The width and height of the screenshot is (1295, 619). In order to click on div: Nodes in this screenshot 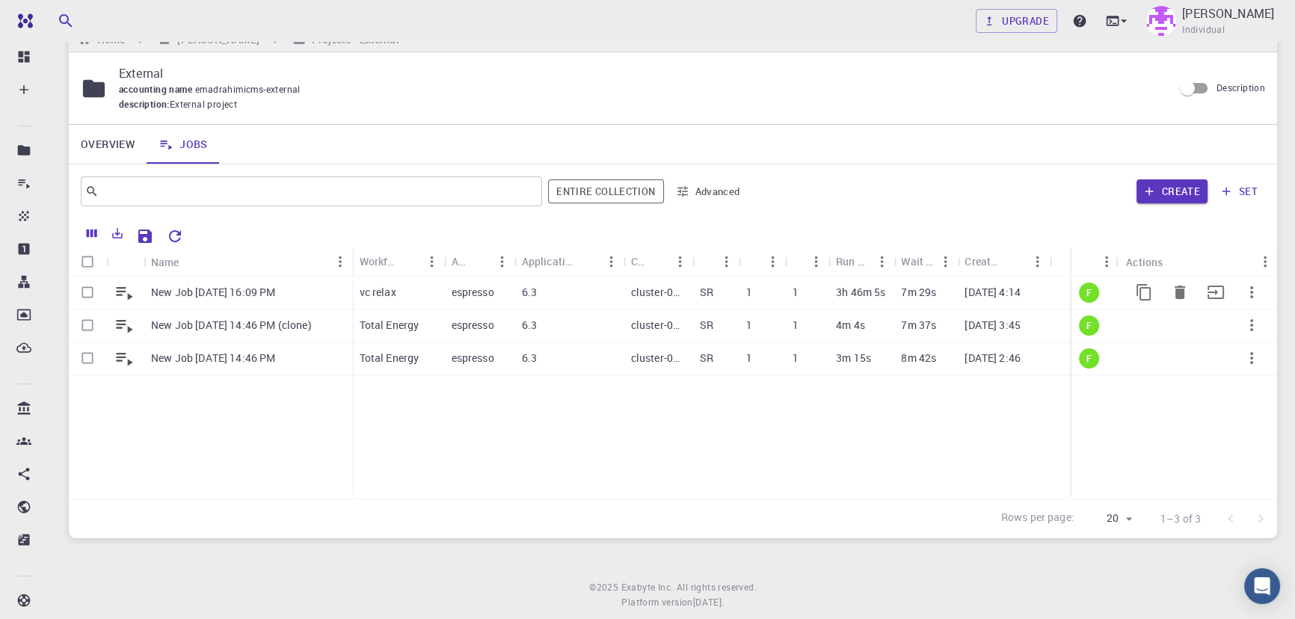, I will do `click(762, 261)`.